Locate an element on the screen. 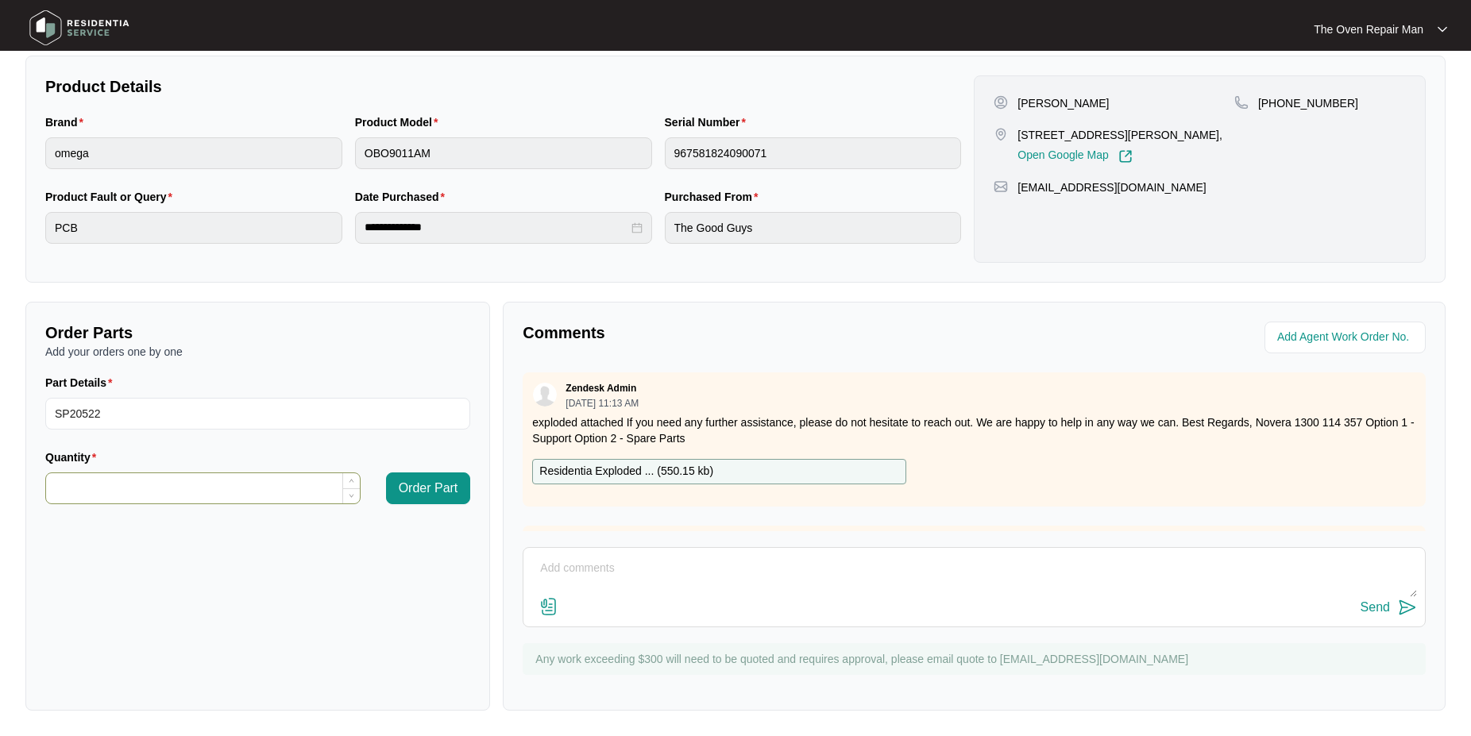 The width and height of the screenshot is (1471, 736). span: Order Part is located at coordinates (428, 489).